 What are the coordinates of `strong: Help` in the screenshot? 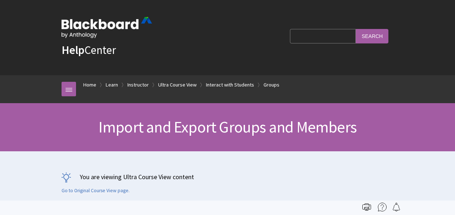 It's located at (73, 50).